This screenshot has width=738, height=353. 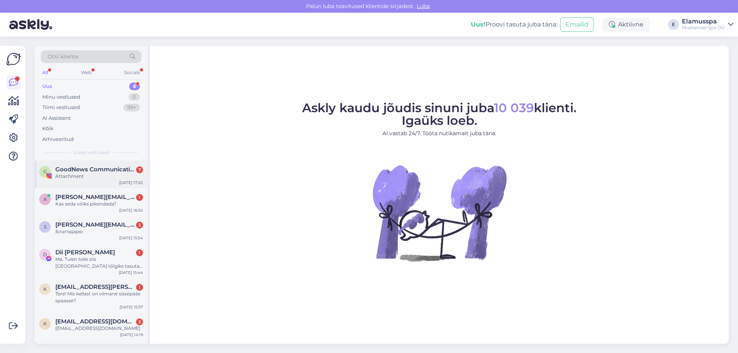 What do you see at coordinates (61, 97) in the screenshot?
I see `div: Minu vestlused` at bounding box center [61, 97].